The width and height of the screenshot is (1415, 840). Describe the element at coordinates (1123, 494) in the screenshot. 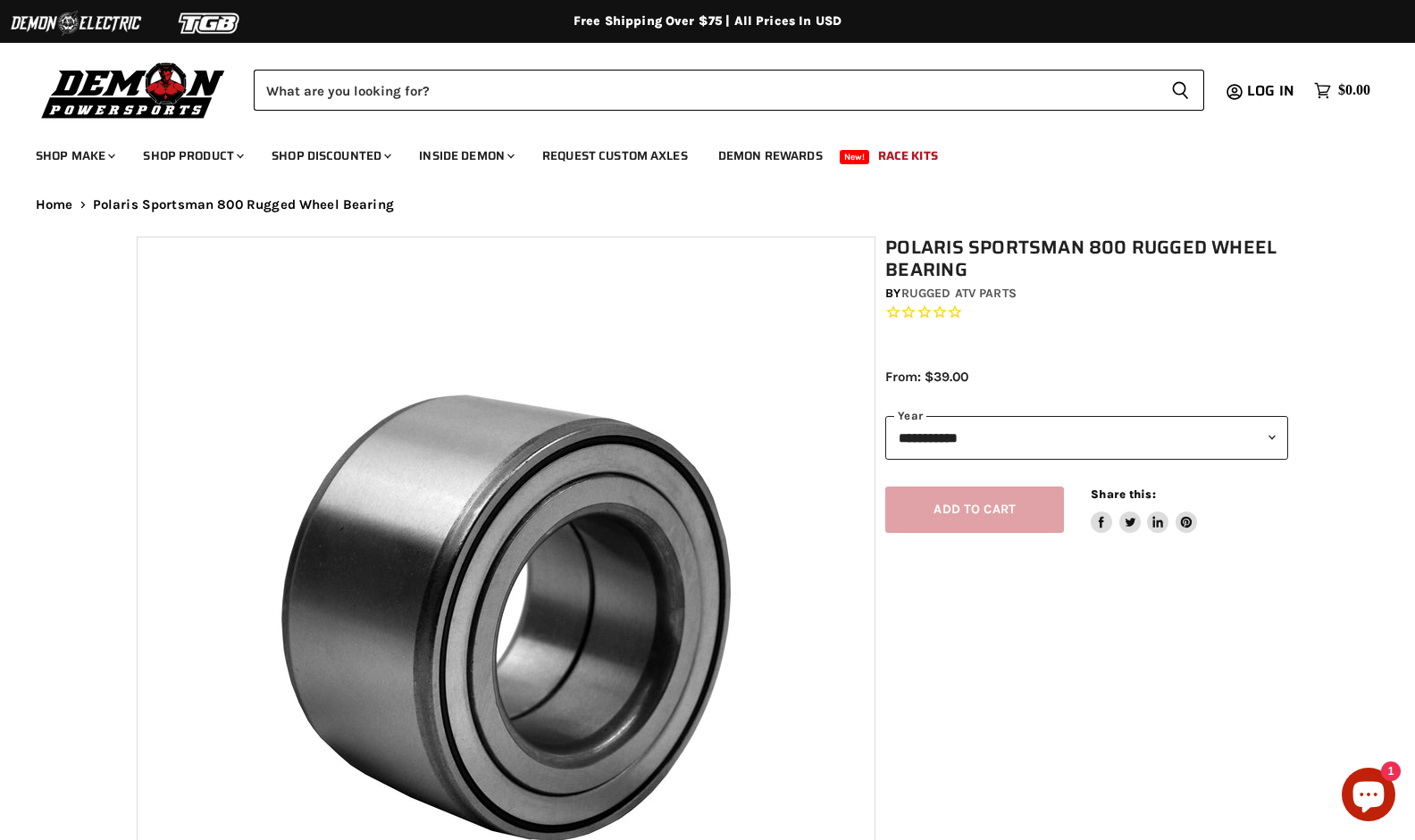

I see `span: Share this:` at that location.